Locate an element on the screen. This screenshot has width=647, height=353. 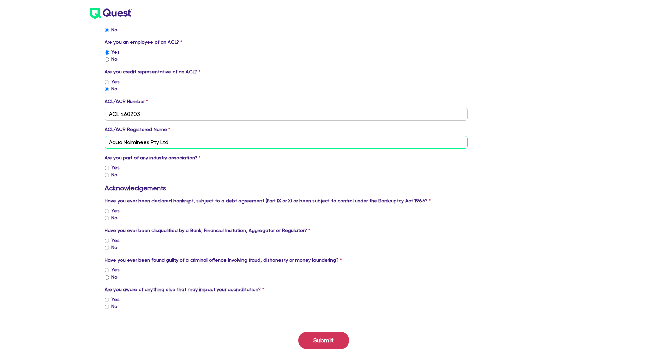
label: Have you ever been found guilty of a criminal offence involving fraud, dishonesty or money launde... is located at coordinates (223, 260).